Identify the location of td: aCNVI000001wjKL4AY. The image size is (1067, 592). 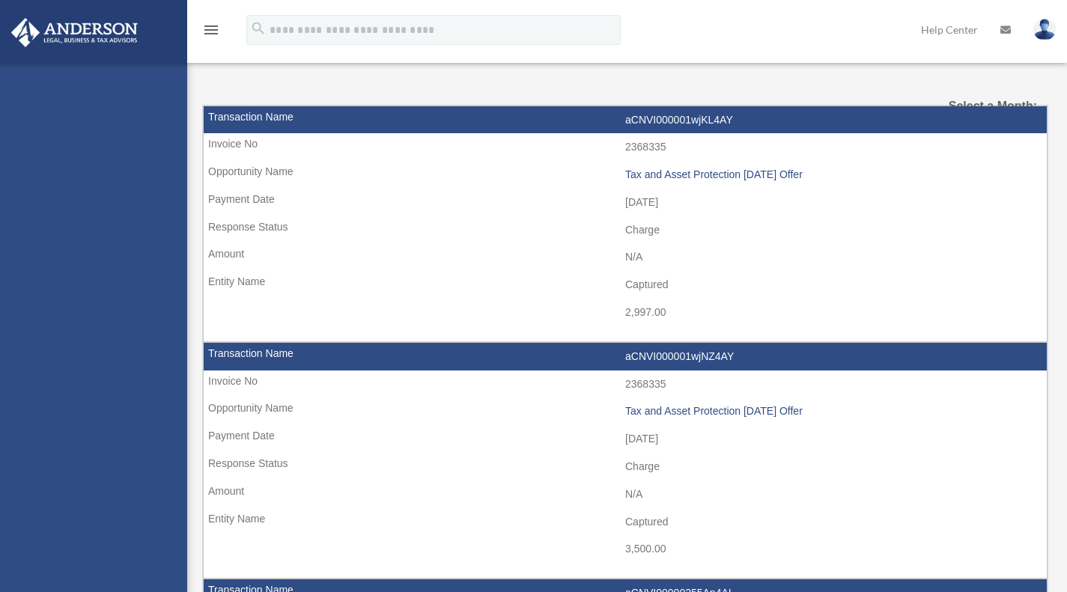
(625, 121).